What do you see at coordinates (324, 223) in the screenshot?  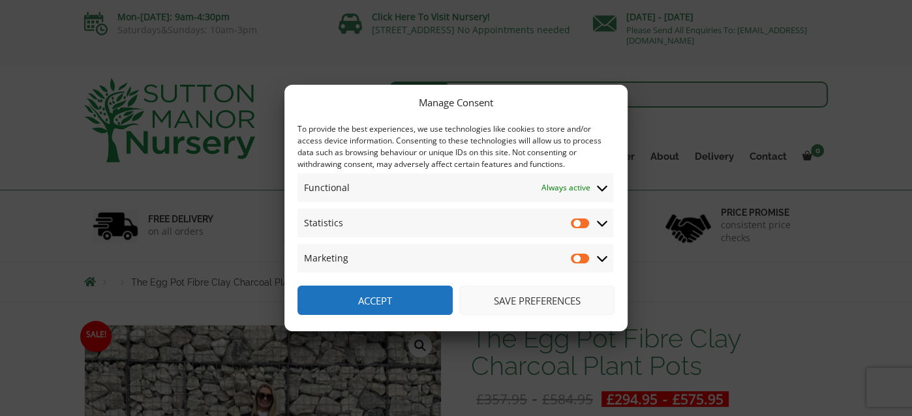 I see `span: Statistics` at bounding box center [324, 223].